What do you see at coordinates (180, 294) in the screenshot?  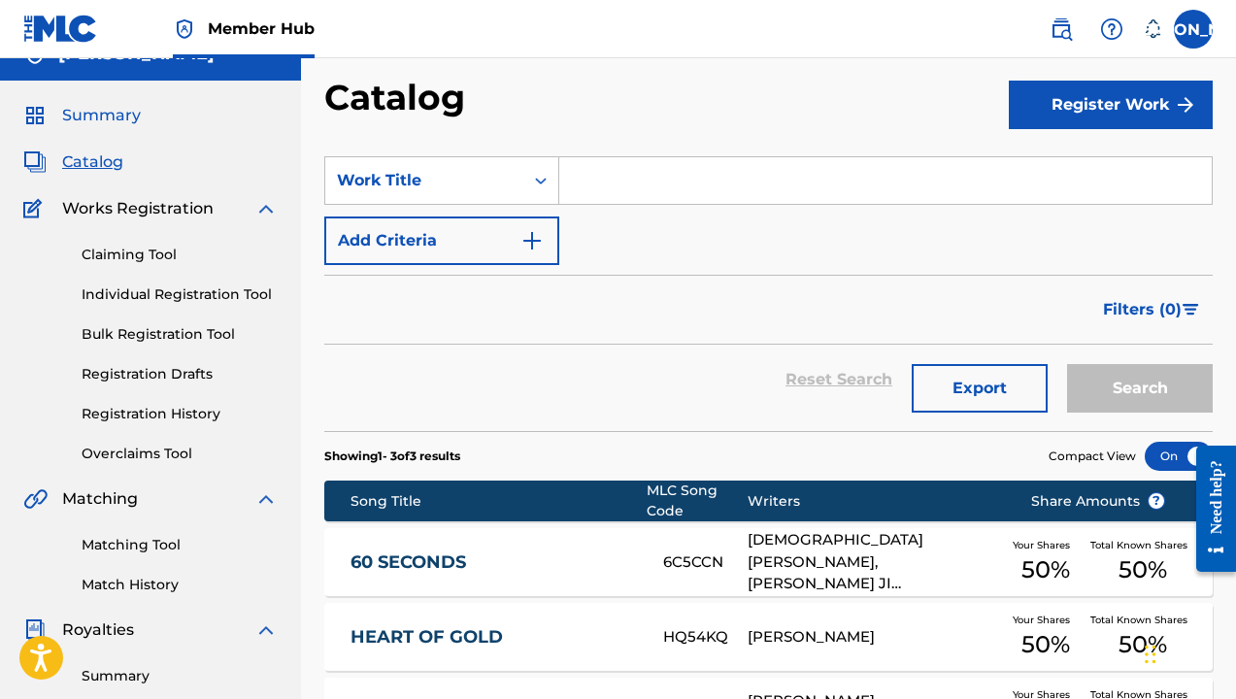 I see `a: Individual Registration Tool` at bounding box center [180, 294].